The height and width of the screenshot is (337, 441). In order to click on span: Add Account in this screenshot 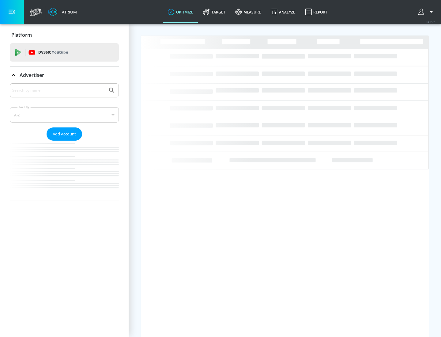, I will do `click(64, 134)`.